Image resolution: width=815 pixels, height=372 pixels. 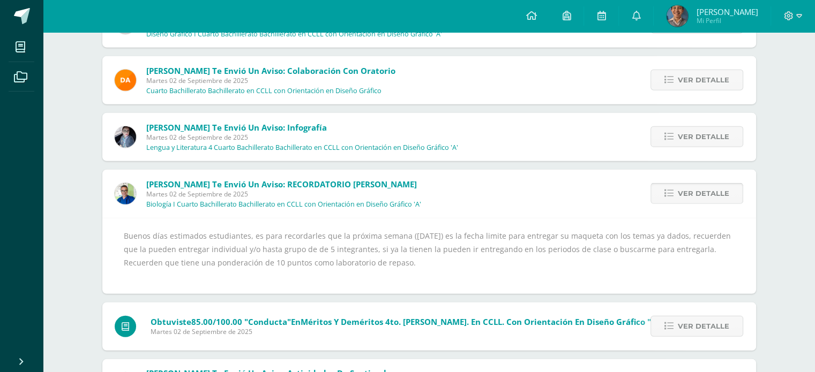 What do you see at coordinates (727, 20) in the screenshot?
I see `span: Mi Perfil` at bounding box center [727, 20].